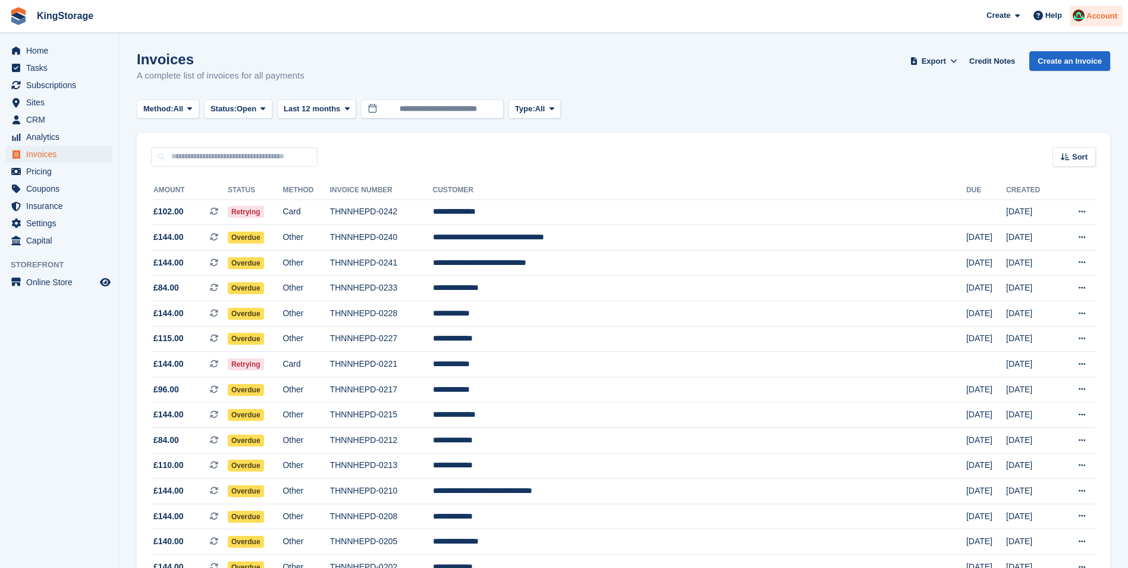  I want to click on td: THNNHEPD-0221, so click(381, 364).